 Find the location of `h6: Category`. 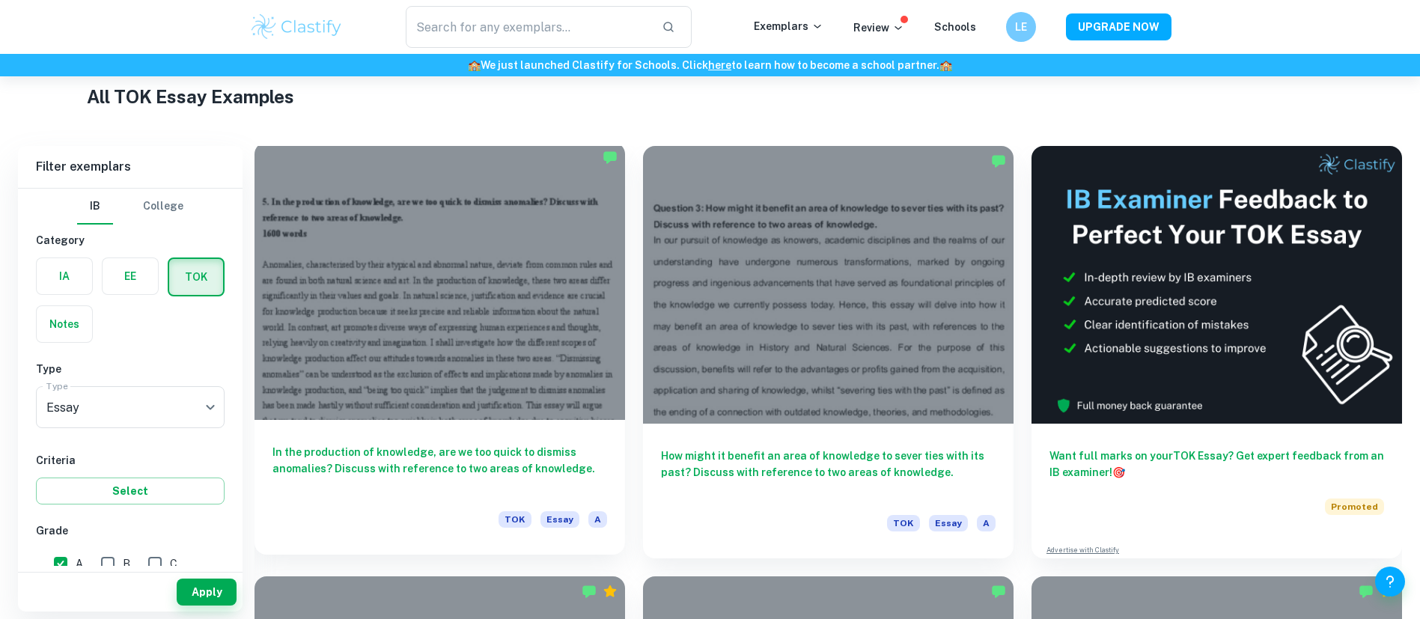

h6: Category is located at coordinates (130, 240).